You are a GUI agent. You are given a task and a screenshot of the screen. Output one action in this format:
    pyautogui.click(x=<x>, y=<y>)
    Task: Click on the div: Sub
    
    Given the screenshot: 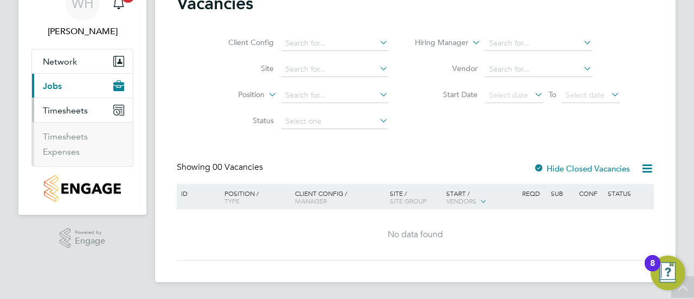 What is the action you would take?
    pyautogui.click(x=562, y=193)
    